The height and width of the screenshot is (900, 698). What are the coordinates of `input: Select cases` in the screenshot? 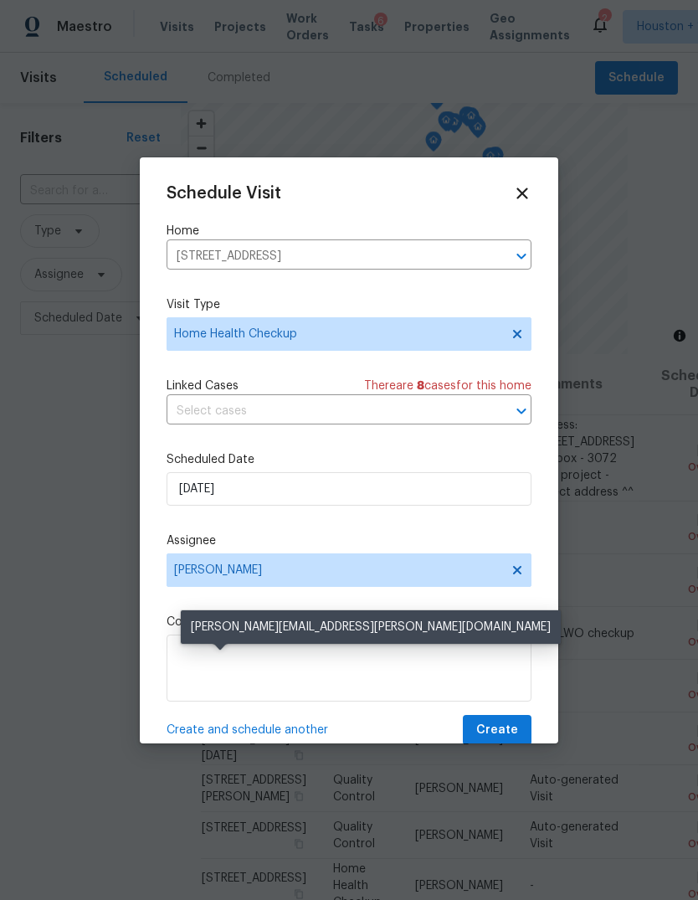 It's located at (326, 411).